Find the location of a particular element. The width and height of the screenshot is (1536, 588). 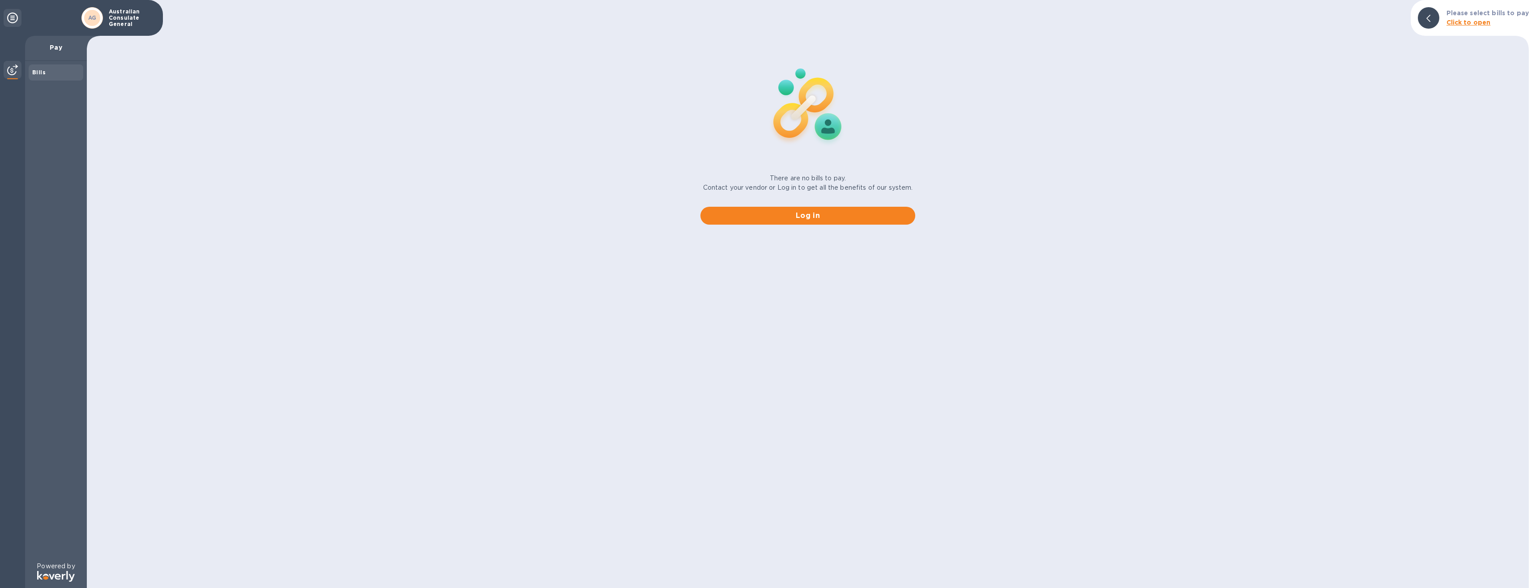

button: Log in is located at coordinates (808, 216).